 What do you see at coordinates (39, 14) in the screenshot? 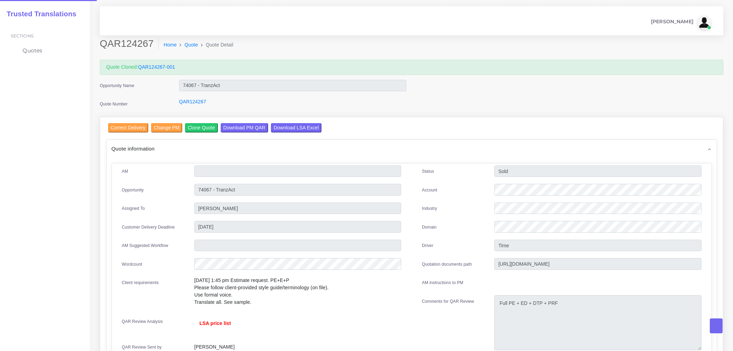
I see `a: Trusted Translations` at bounding box center [39, 14].